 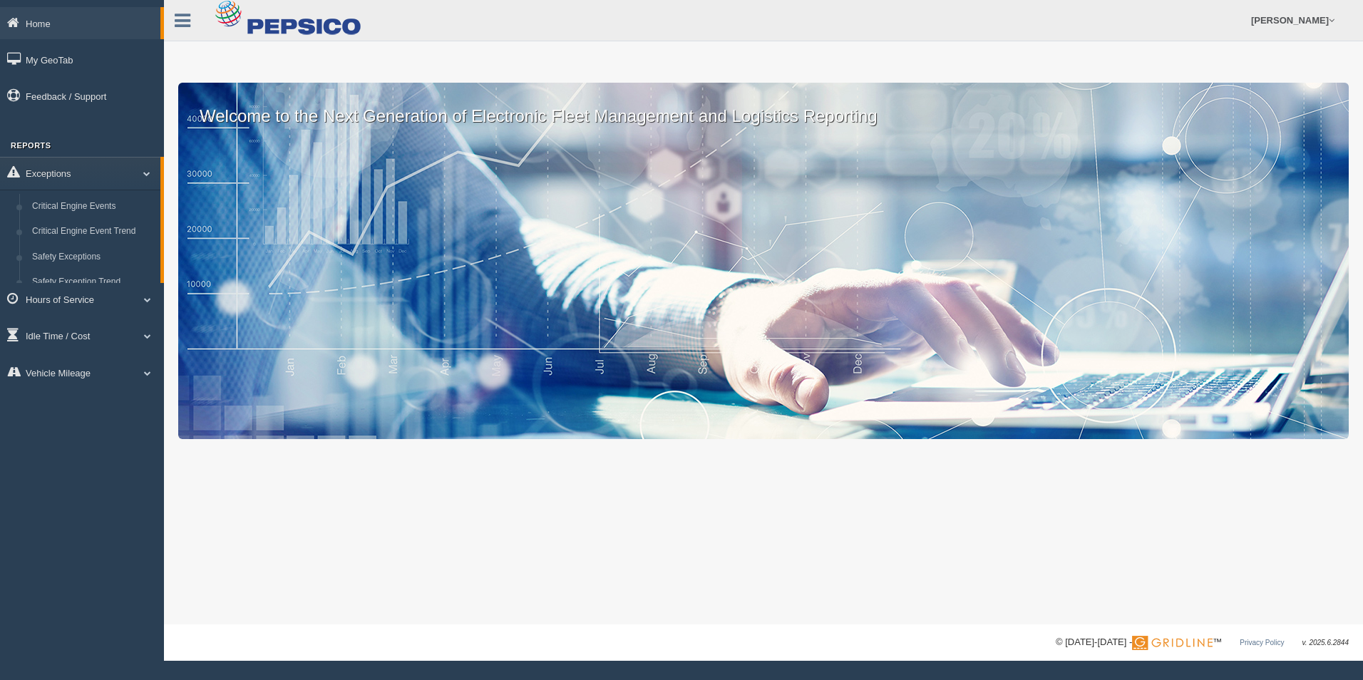 I want to click on a: Privacy Policy, so click(x=1262, y=642).